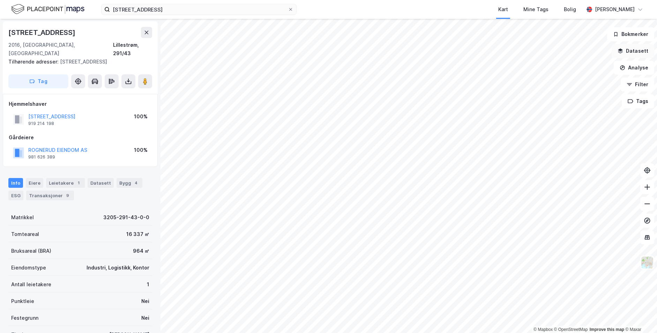 The image size is (657, 333). What do you see at coordinates (41, 124) in the screenshot?
I see `div: 919 214 198` at bounding box center [41, 124].